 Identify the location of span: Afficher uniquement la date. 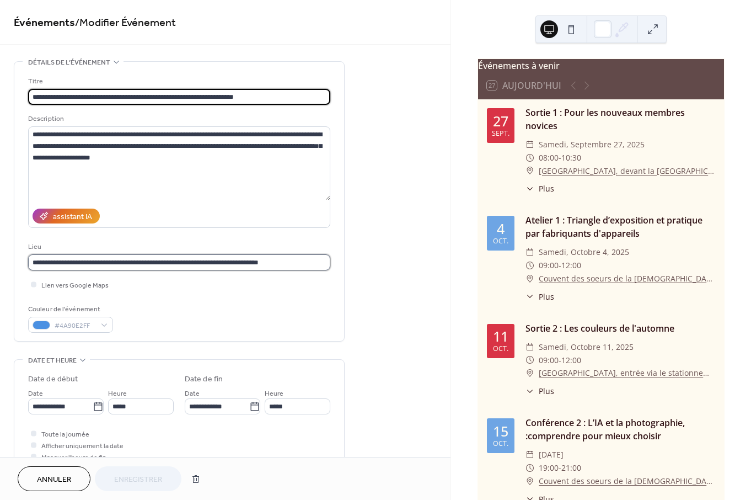
(82, 446).